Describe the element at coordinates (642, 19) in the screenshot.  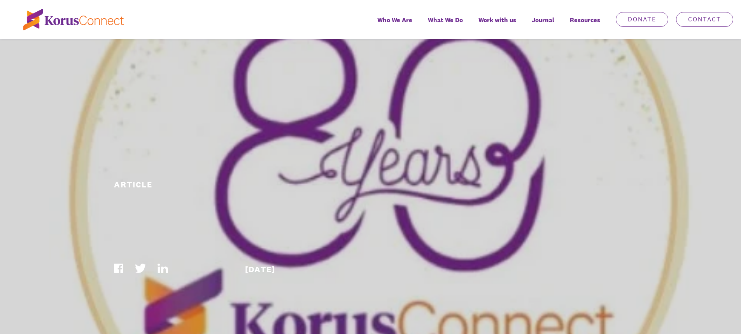
I see `a: Donate` at that location.